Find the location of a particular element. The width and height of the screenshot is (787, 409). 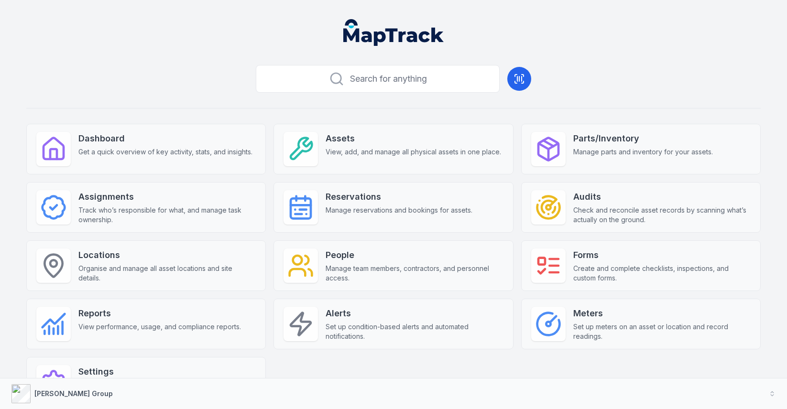

strong: Dashboard is located at coordinates (165, 139).